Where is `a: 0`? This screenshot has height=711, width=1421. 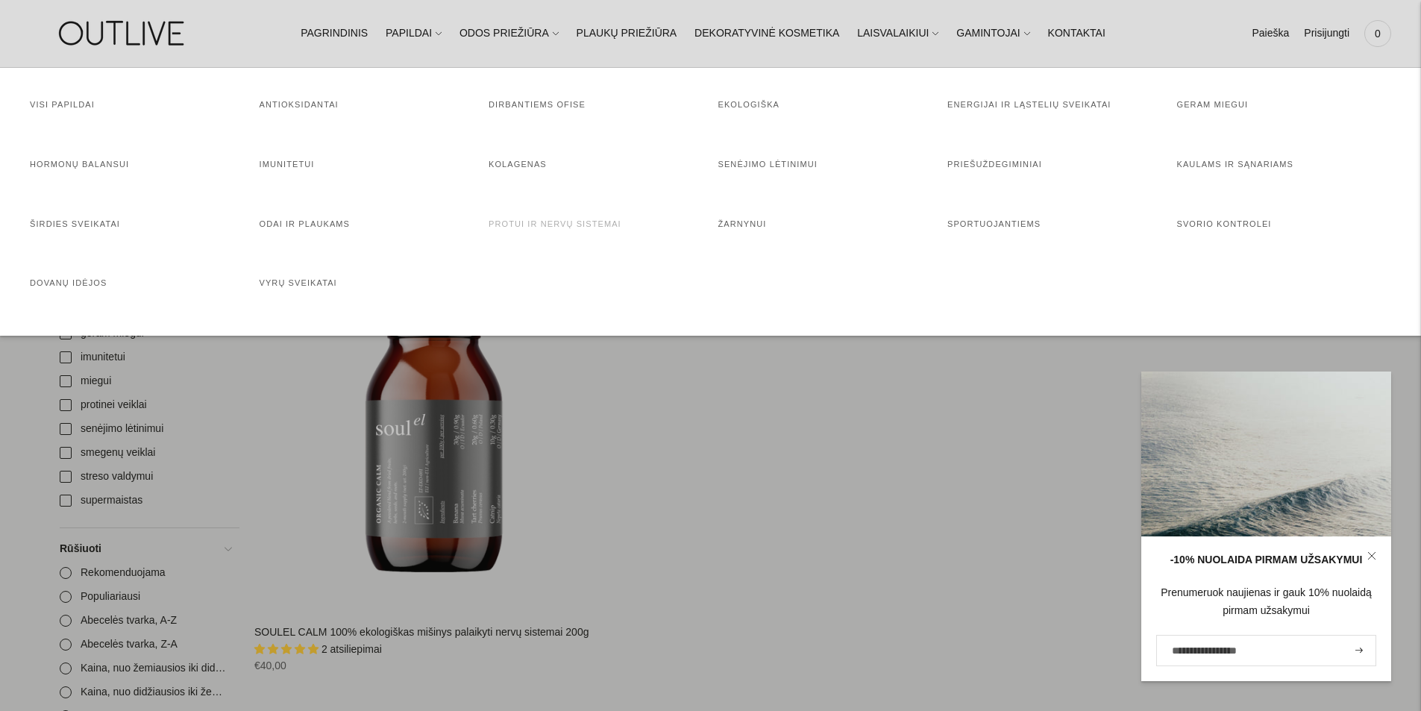
a: 0 is located at coordinates (1378, 34).